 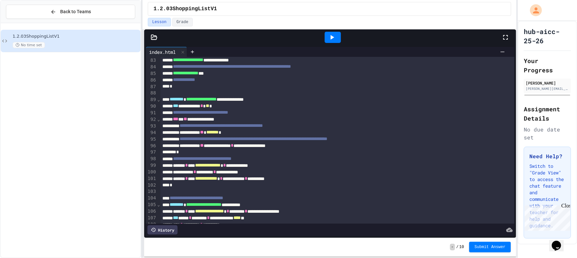 I want to click on div: My Account, so click(x=534, y=10).